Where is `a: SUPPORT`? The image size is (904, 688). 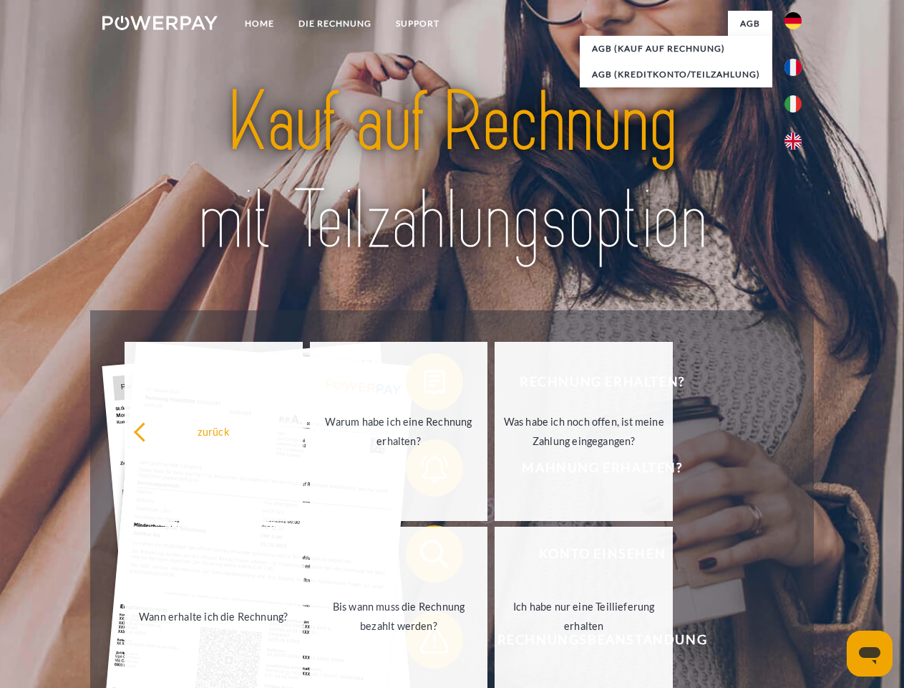
a: SUPPORT is located at coordinates (418, 24).